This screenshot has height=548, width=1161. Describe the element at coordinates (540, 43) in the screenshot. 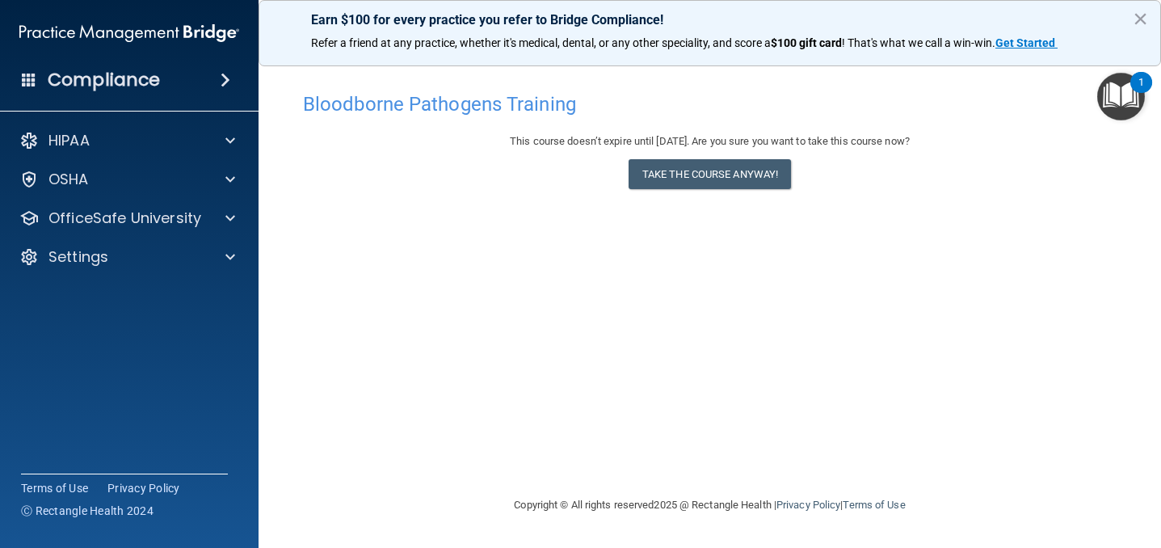

I see `span: Refer a friend at any practice, whether it's medical, dental, or any other speciality, and score a` at that location.